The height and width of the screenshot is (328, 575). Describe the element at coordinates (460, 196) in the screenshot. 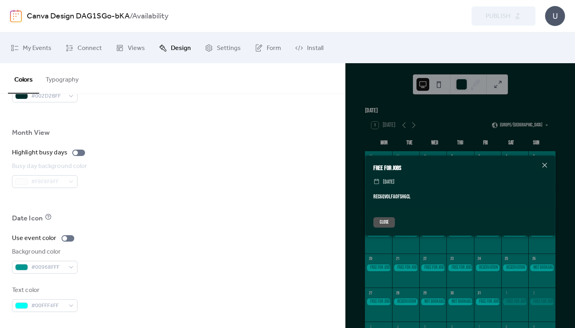

I see `div: rec6Qvolfa0FsH6cL` at that location.